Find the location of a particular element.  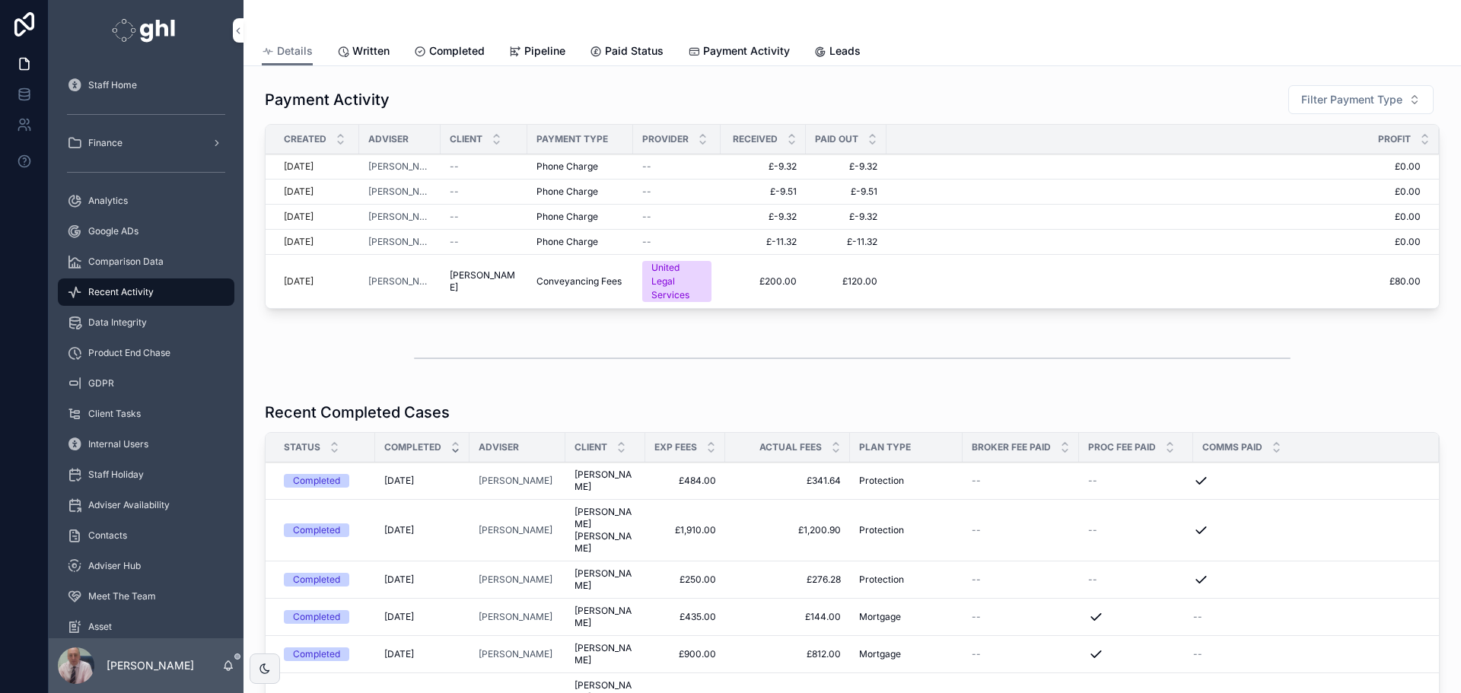

div: scrollable content is located at coordinates (146, 349).